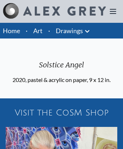 Image resolution: width=123 pixels, height=149 pixels. I want to click on a: Visit the CoSM Shop, so click(61, 113).